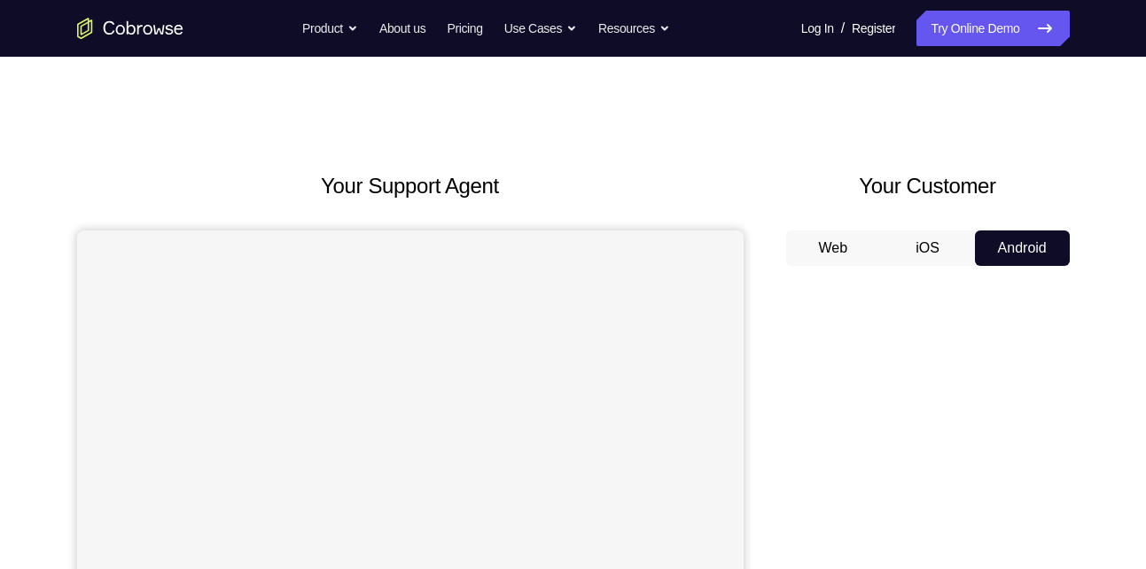  What do you see at coordinates (330, 28) in the screenshot?
I see `button: Product` at bounding box center [330, 28].